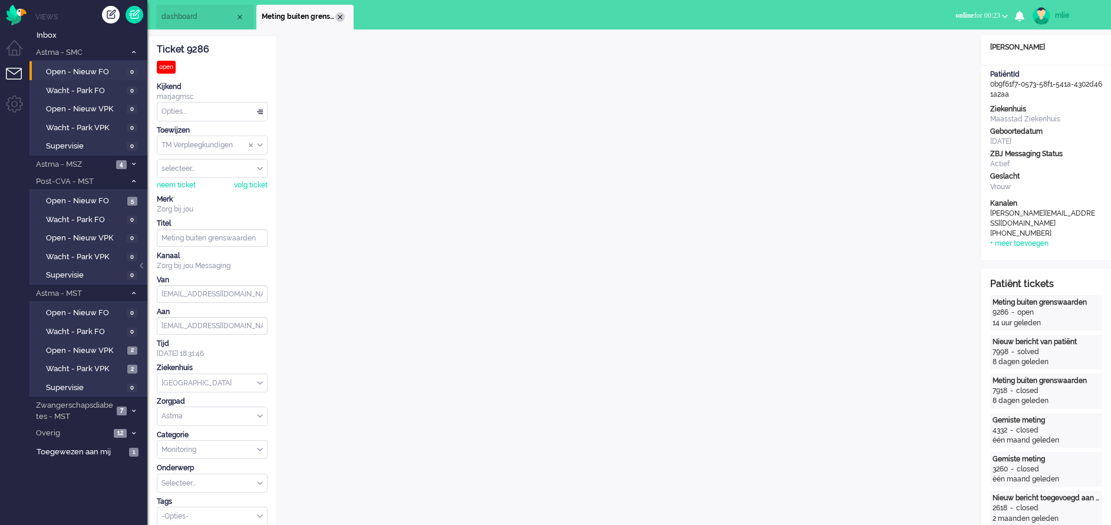  What do you see at coordinates (212, 199) in the screenshot?
I see `div: Merk` at bounding box center [212, 199].